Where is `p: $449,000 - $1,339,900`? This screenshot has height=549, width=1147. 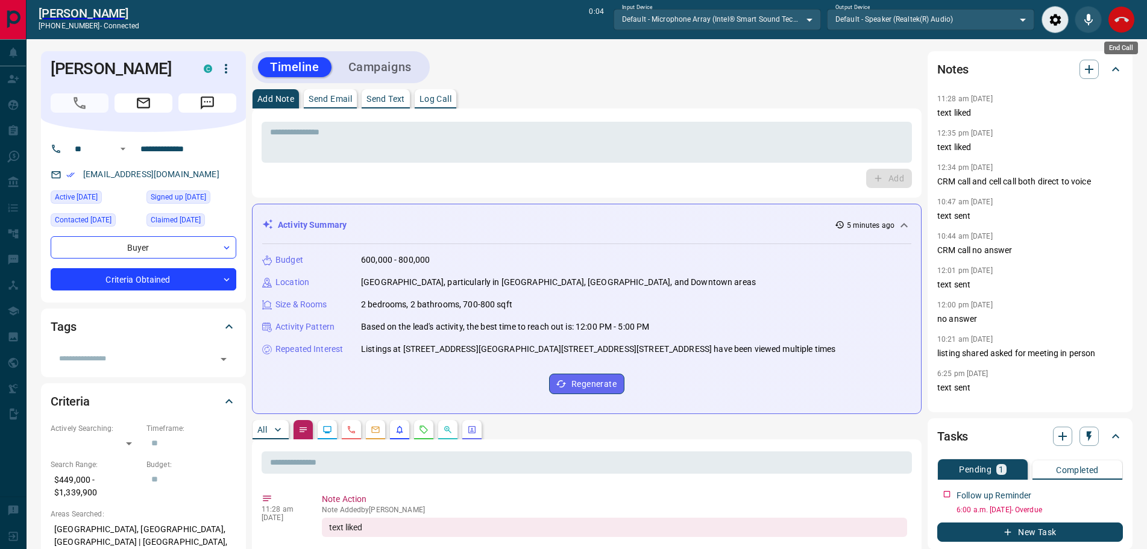
p: $449,000 - $1,339,900 is located at coordinates (95, 486).